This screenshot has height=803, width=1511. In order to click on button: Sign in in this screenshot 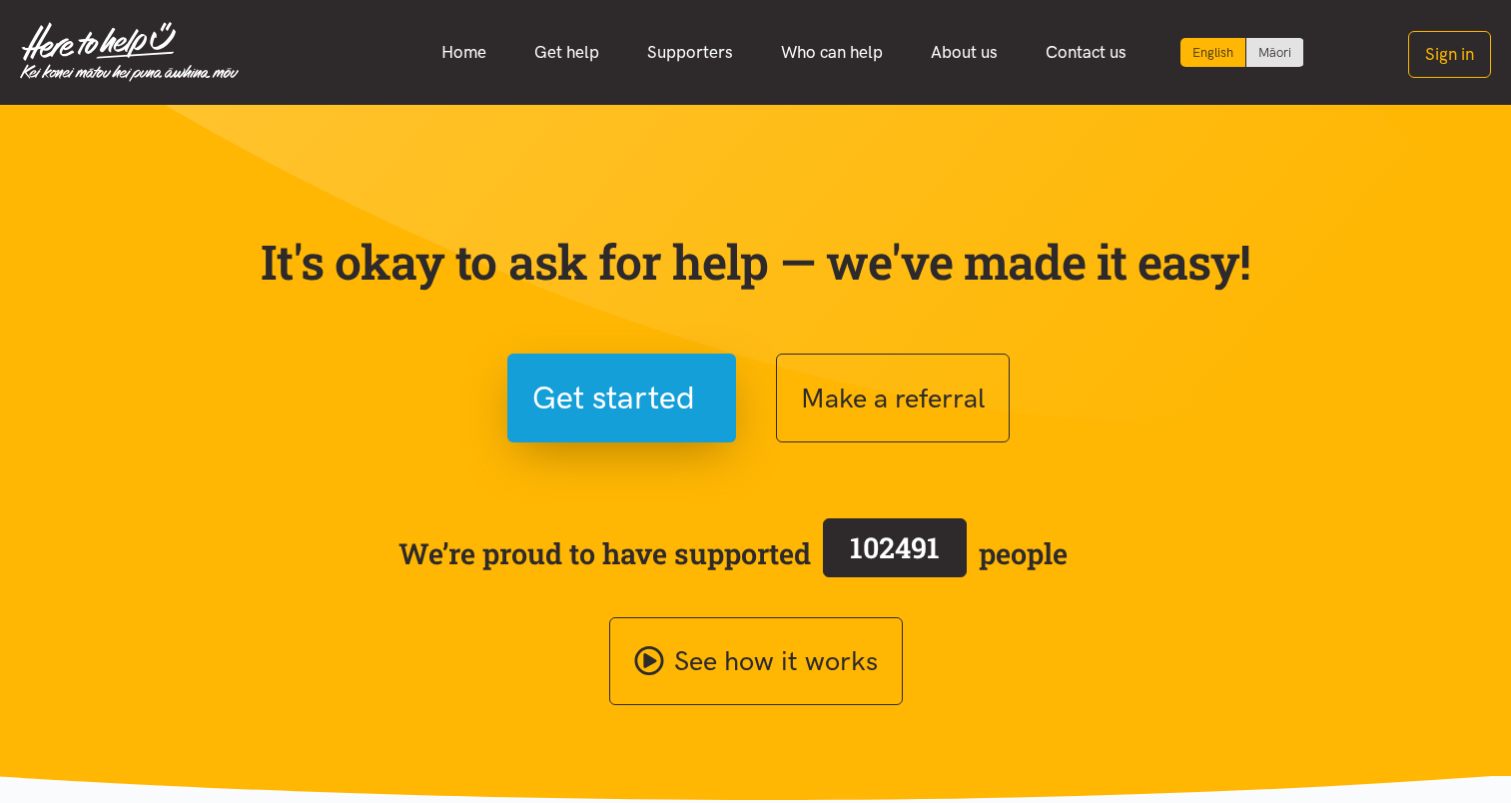, I will do `click(1449, 54)`.